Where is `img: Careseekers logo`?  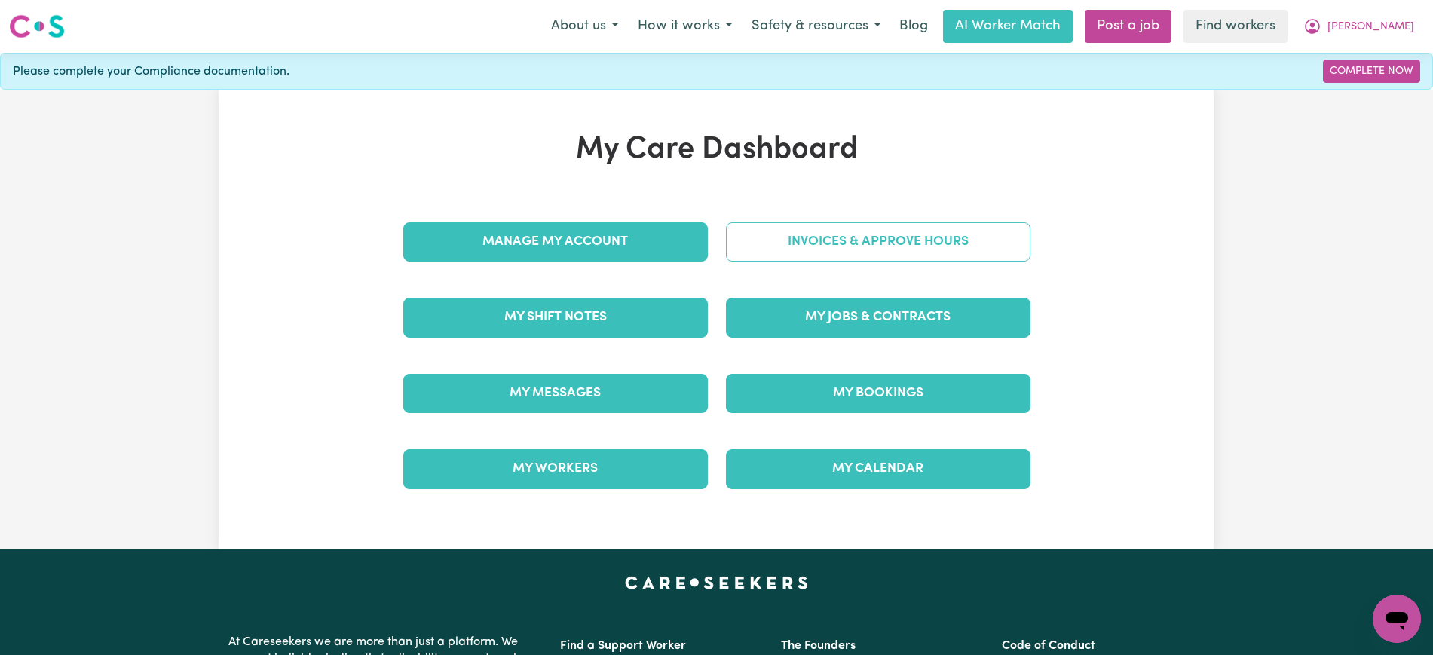 img: Careseekers logo is located at coordinates (37, 26).